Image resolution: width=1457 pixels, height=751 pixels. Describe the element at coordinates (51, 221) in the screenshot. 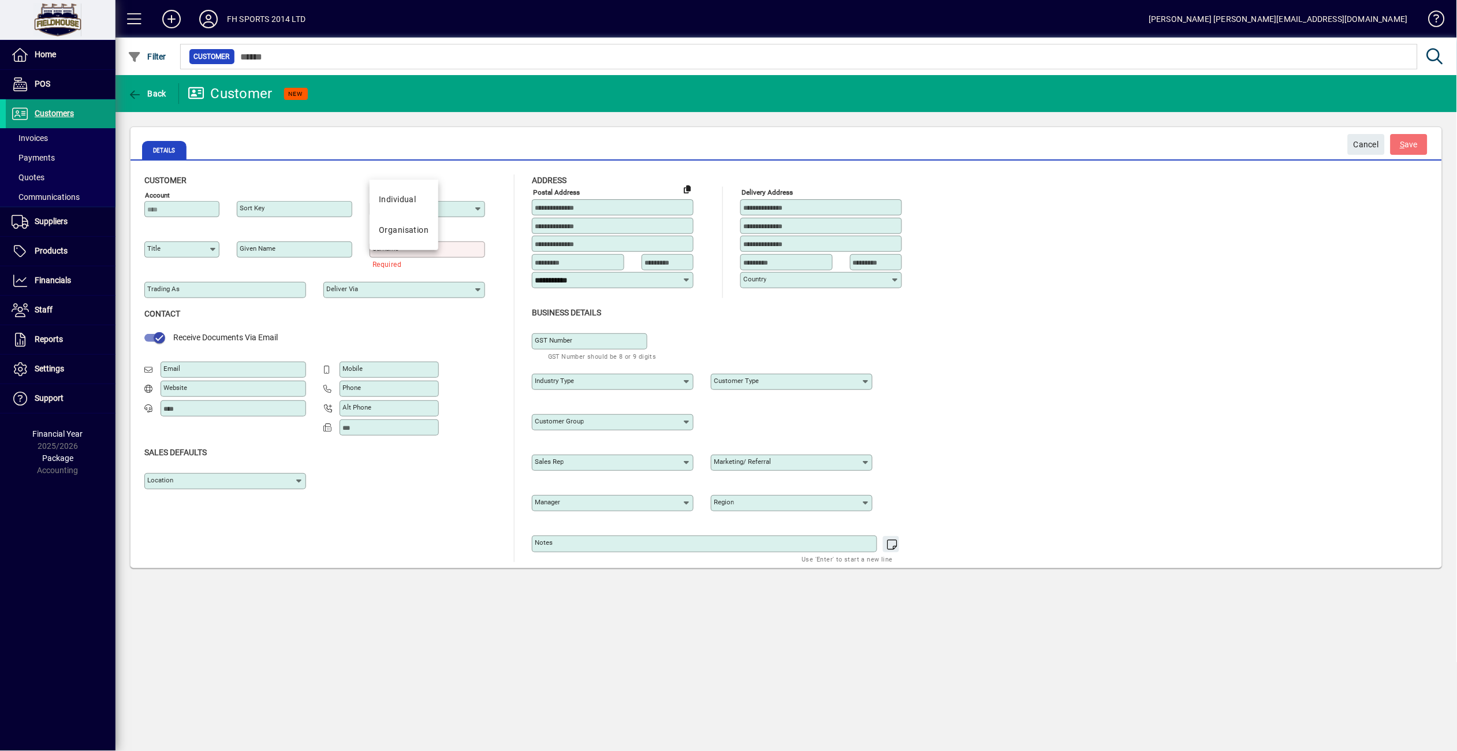

I see `span: Suppliers` at that location.